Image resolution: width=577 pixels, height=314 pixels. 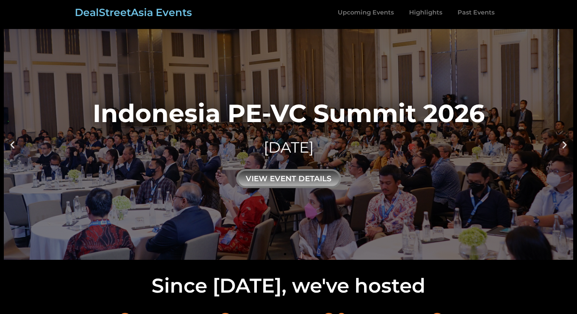 I want to click on div: Indonesia PE-VC Summit 2026, so click(x=288, y=113).